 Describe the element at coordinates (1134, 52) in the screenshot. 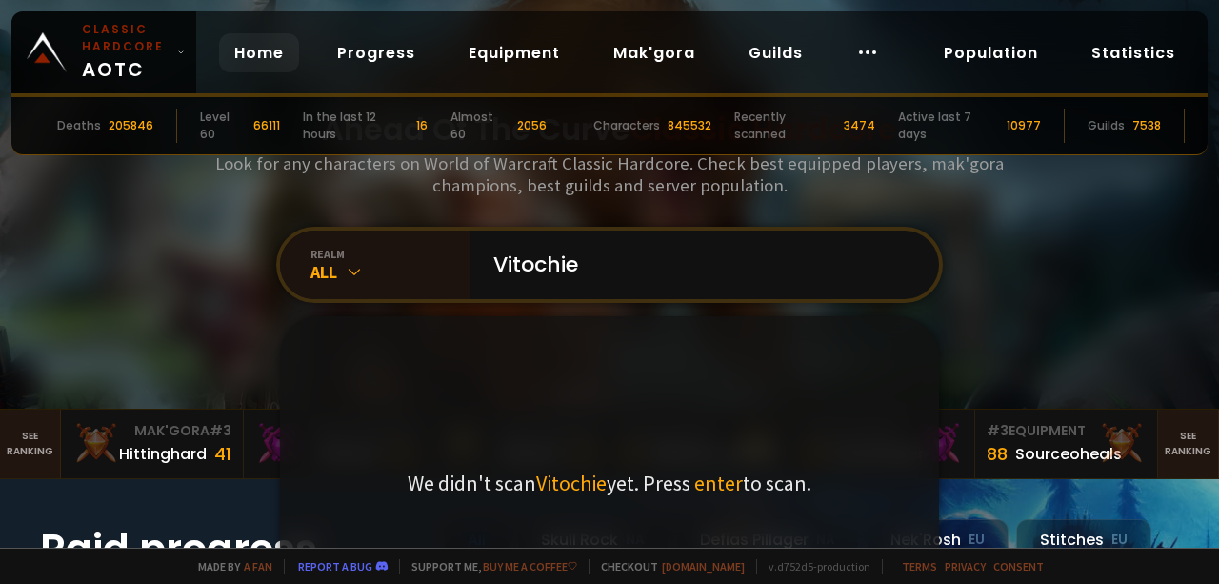

I see `a: Statistics` at that location.